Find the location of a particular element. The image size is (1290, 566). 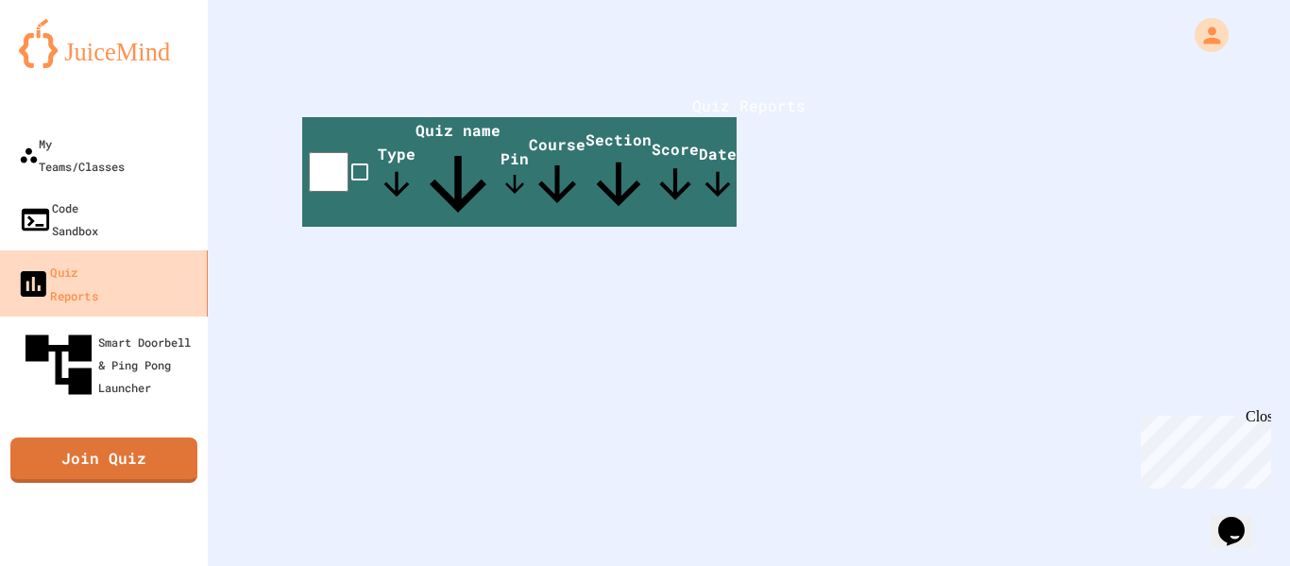

img: logo-orange.svg is located at coordinates (104, 43).